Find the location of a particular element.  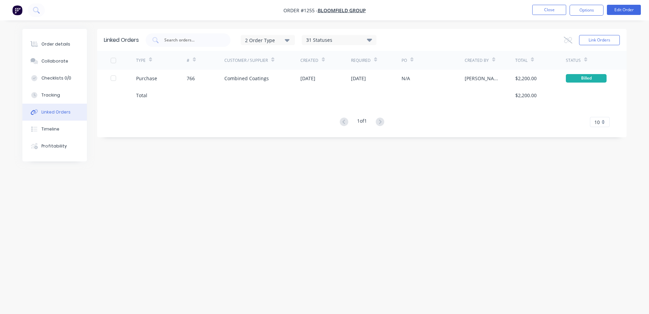

div: N/A is located at coordinates (406, 78).